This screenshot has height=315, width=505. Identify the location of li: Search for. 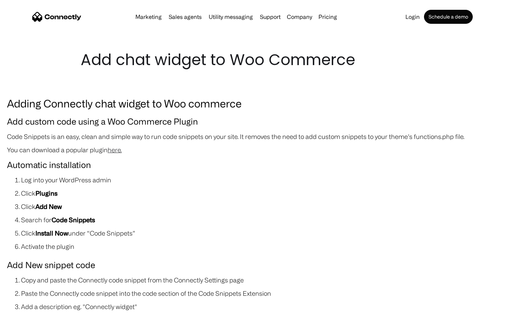
(259, 220).